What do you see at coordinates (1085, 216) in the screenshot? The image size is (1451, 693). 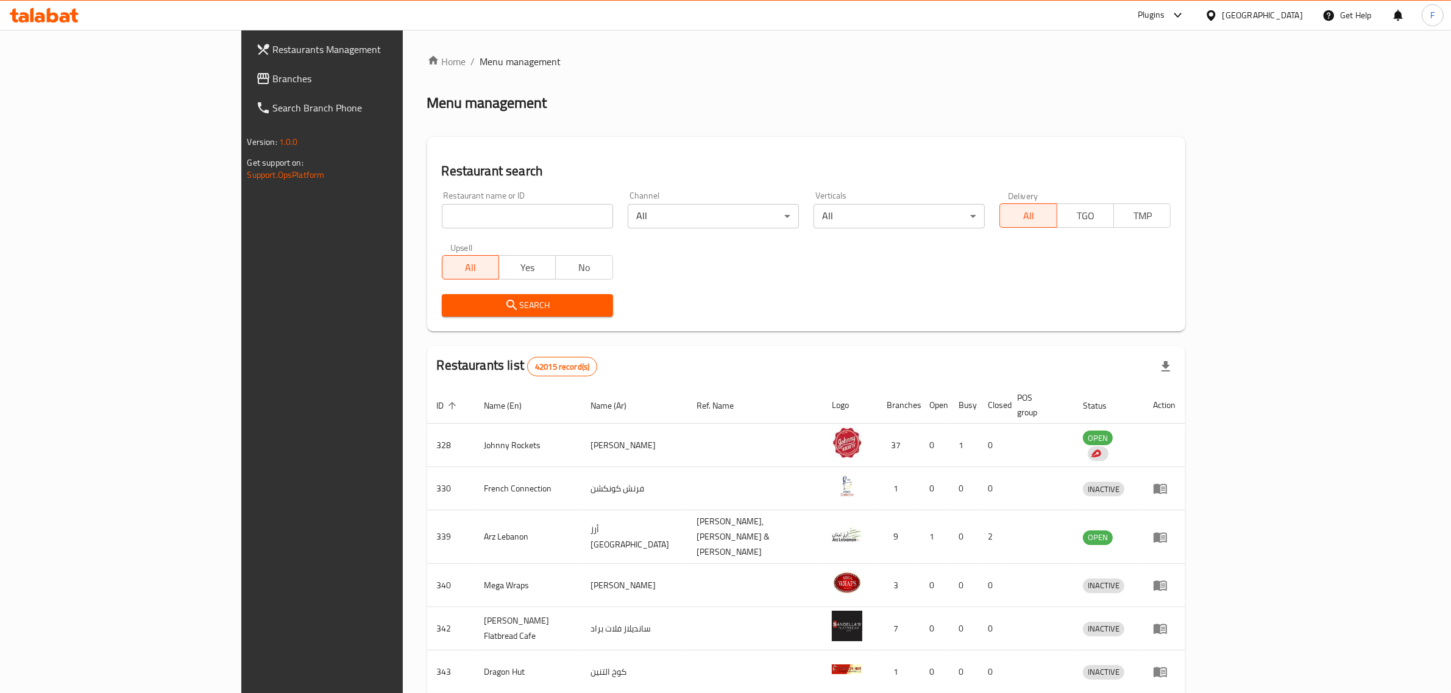 I see `button: TGO` at bounding box center [1085, 216].